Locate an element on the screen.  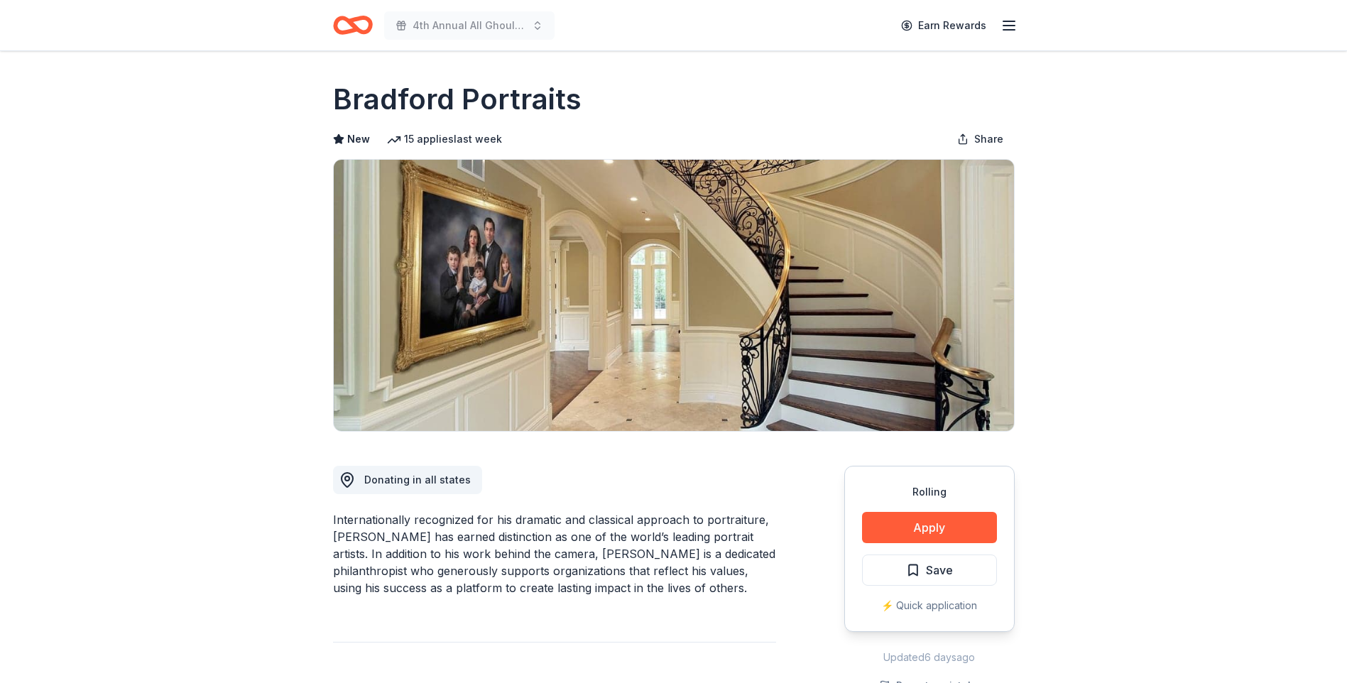
div: ⚡️ Quick application is located at coordinates (930, 606).